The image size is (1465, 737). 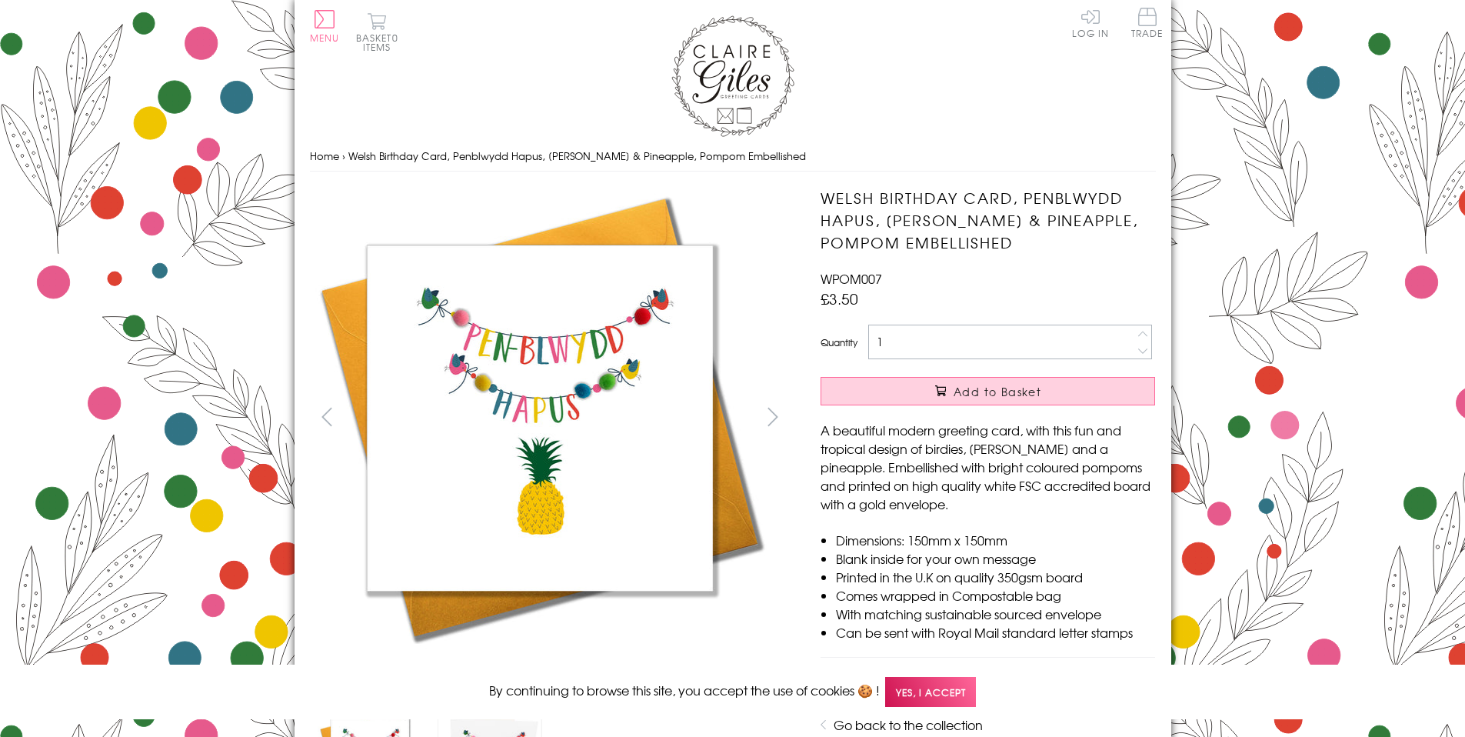 I want to click on a: Home, so click(x=325, y=155).